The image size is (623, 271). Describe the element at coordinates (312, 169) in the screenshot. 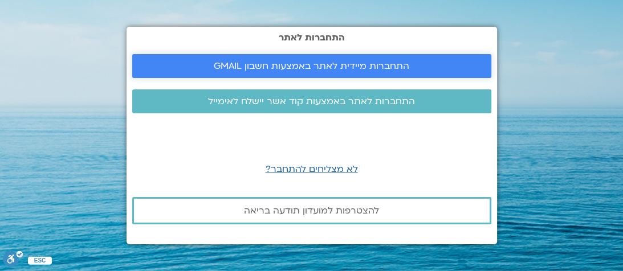

I see `span: לא מצליחים להתחבר?` at that location.